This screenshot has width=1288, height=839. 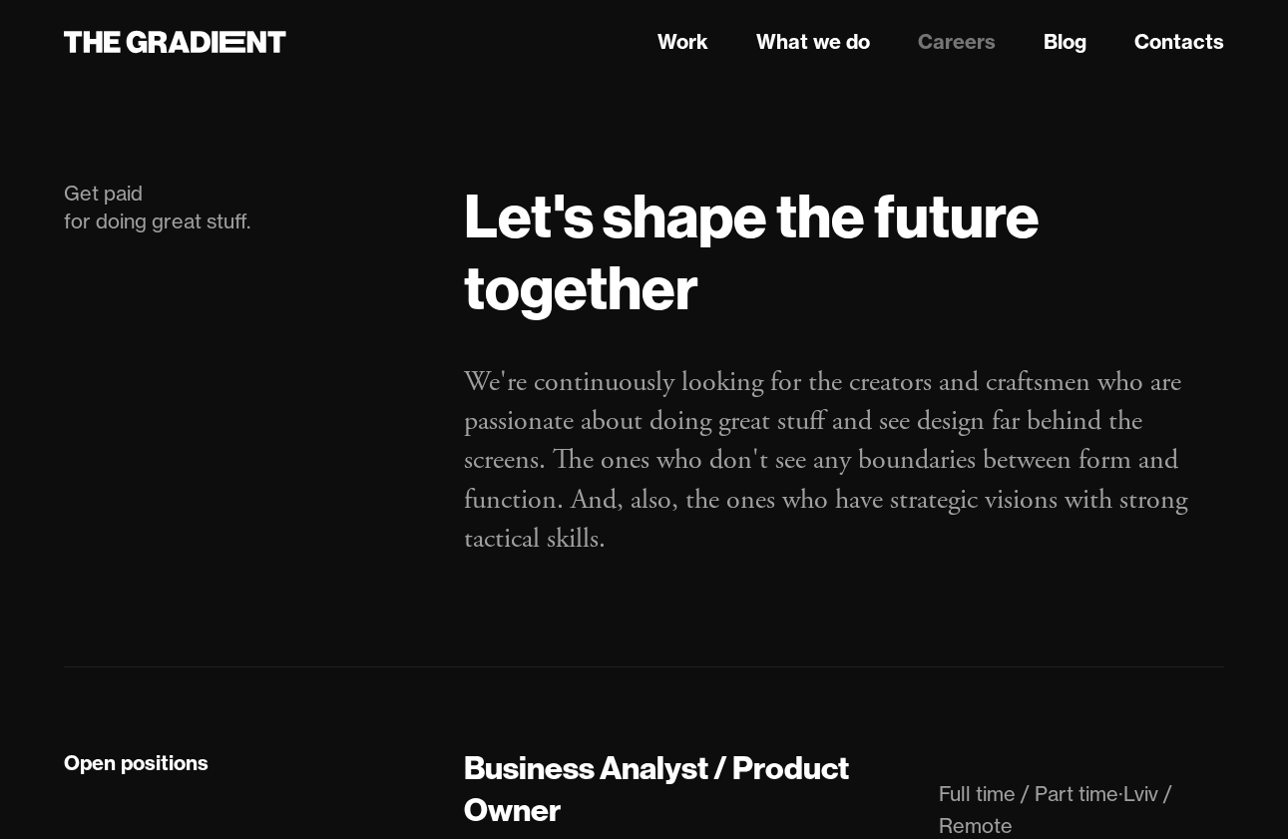 What do you see at coordinates (682, 42) in the screenshot?
I see `a: Work` at bounding box center [682, 42].